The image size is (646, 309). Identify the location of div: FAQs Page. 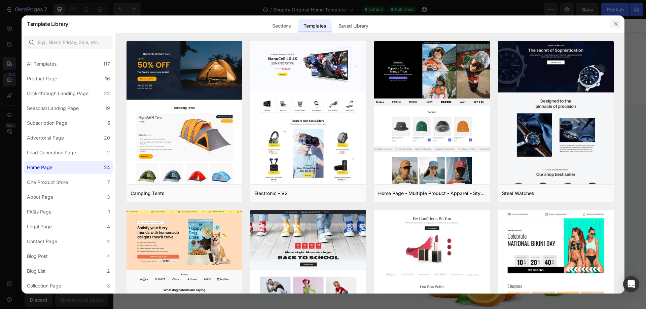
(39, 212).